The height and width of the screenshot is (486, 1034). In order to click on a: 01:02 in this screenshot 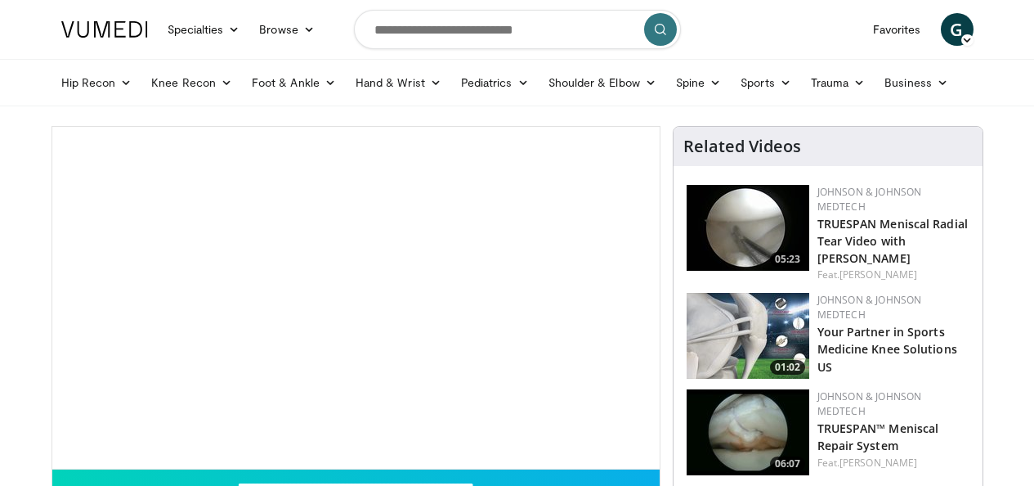, I will do `click(748, 335)`.